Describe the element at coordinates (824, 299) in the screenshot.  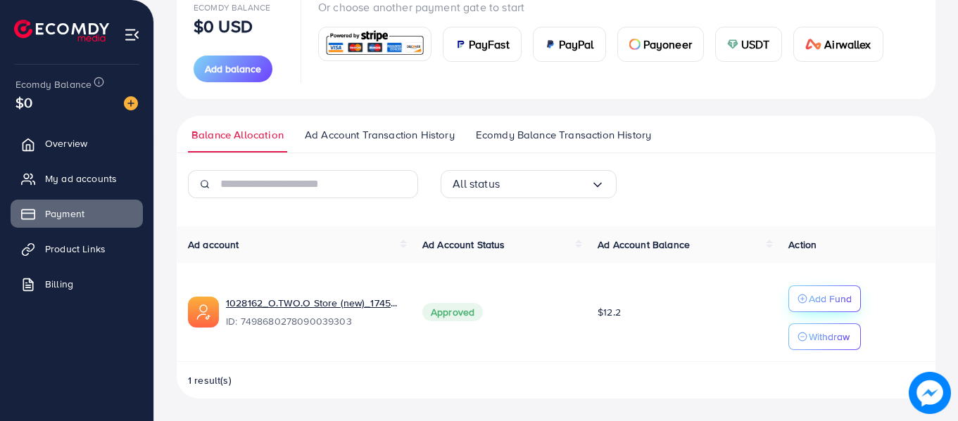
I see `button: Add Fund` at that location.